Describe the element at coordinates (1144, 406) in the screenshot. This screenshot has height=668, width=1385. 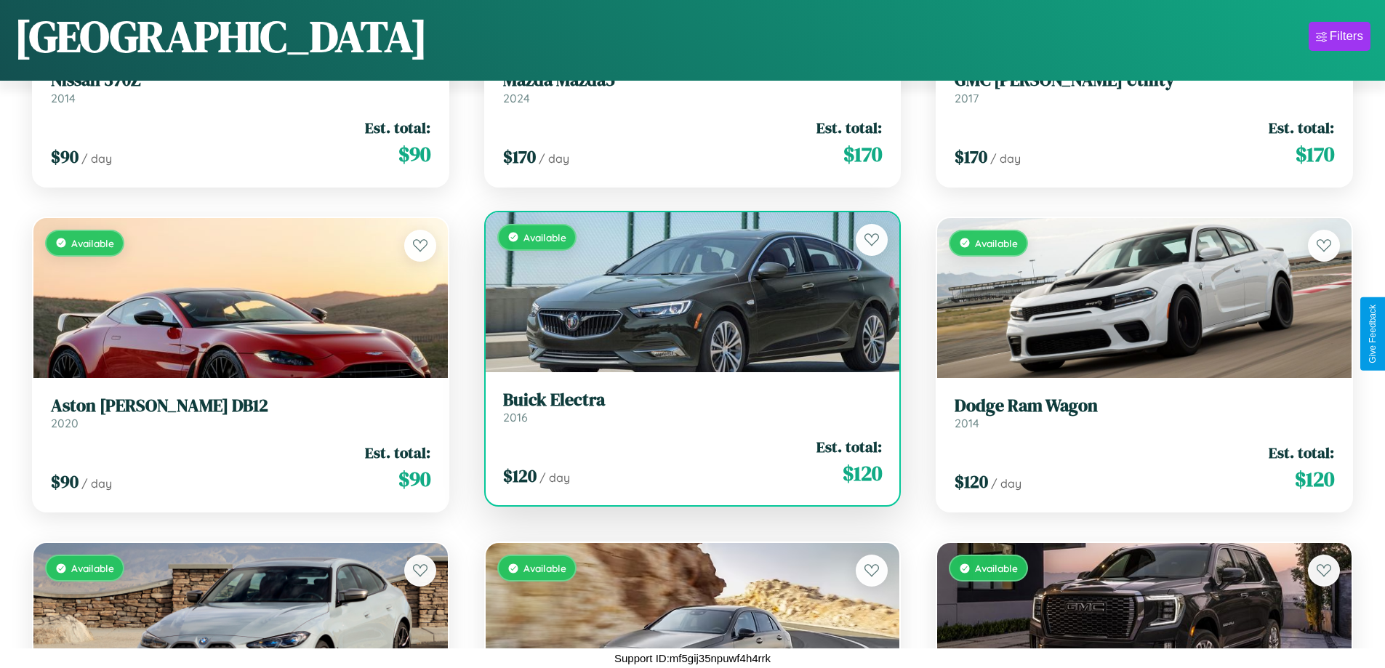
I see `h3: Dodge Ram Wagon` at that location.